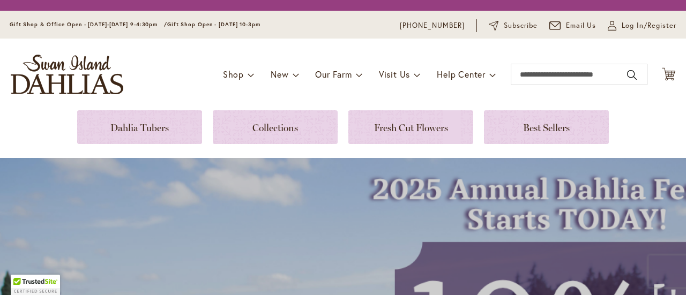 This screenshot has width=686, height=295. What do you see at coordinates (649, 26) in the screenshot?
I see `span: Log In/Register` at bounding box center [649, 26].